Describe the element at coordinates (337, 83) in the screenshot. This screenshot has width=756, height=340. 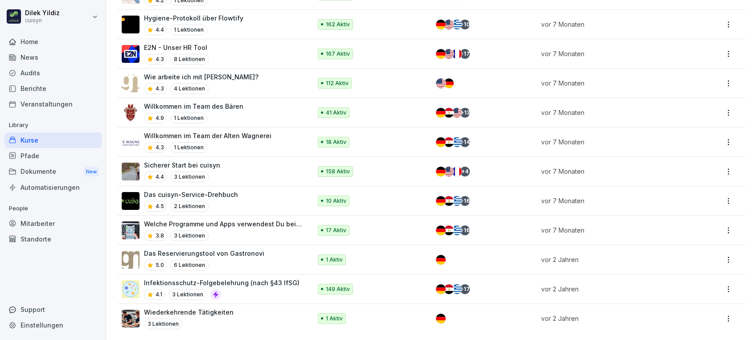
I see `p: 112 Aktiv` at that location.